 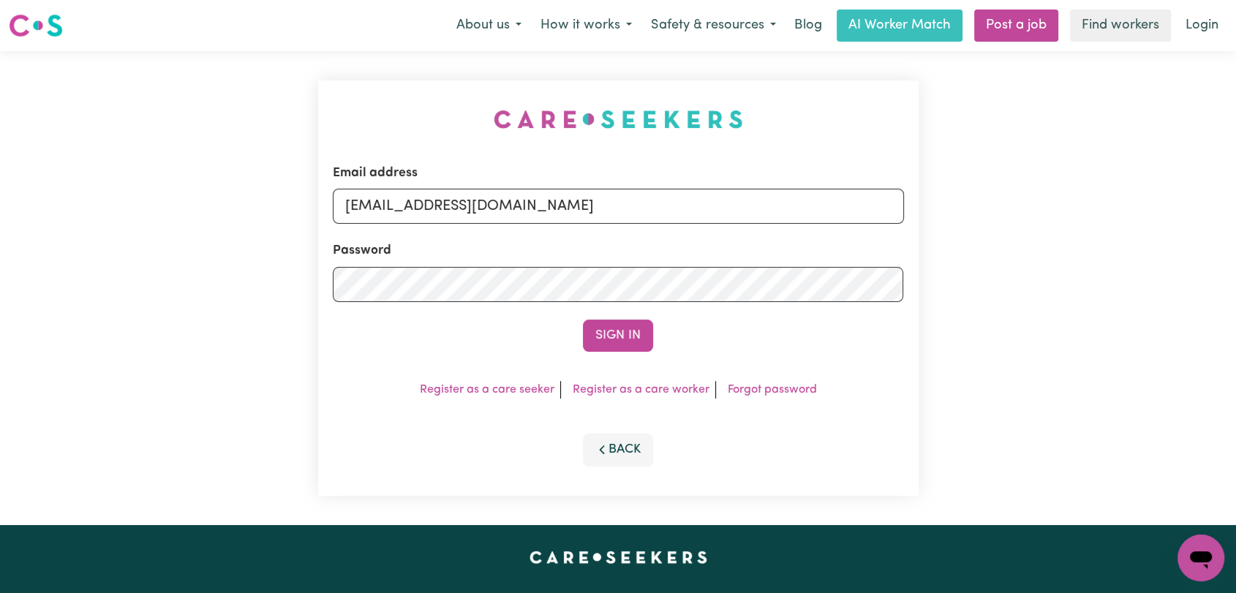 I want to click on label: Email address, so click(x=375, y=173).